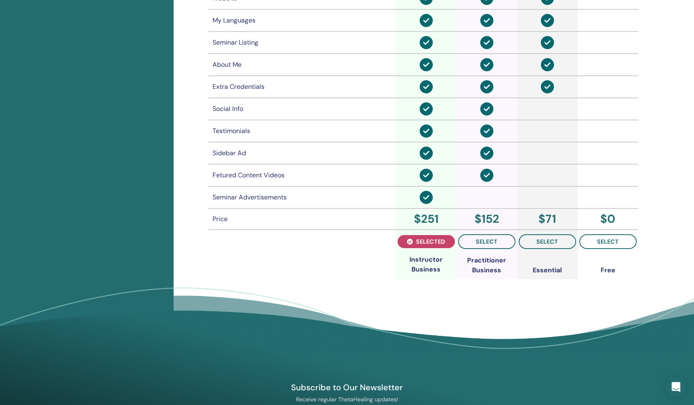 Image resolution: width=694 pixels, height=405 pixels. Describe the element at coordinates (547, 219) in the screenshot. I see `div: $ 71` at that location.